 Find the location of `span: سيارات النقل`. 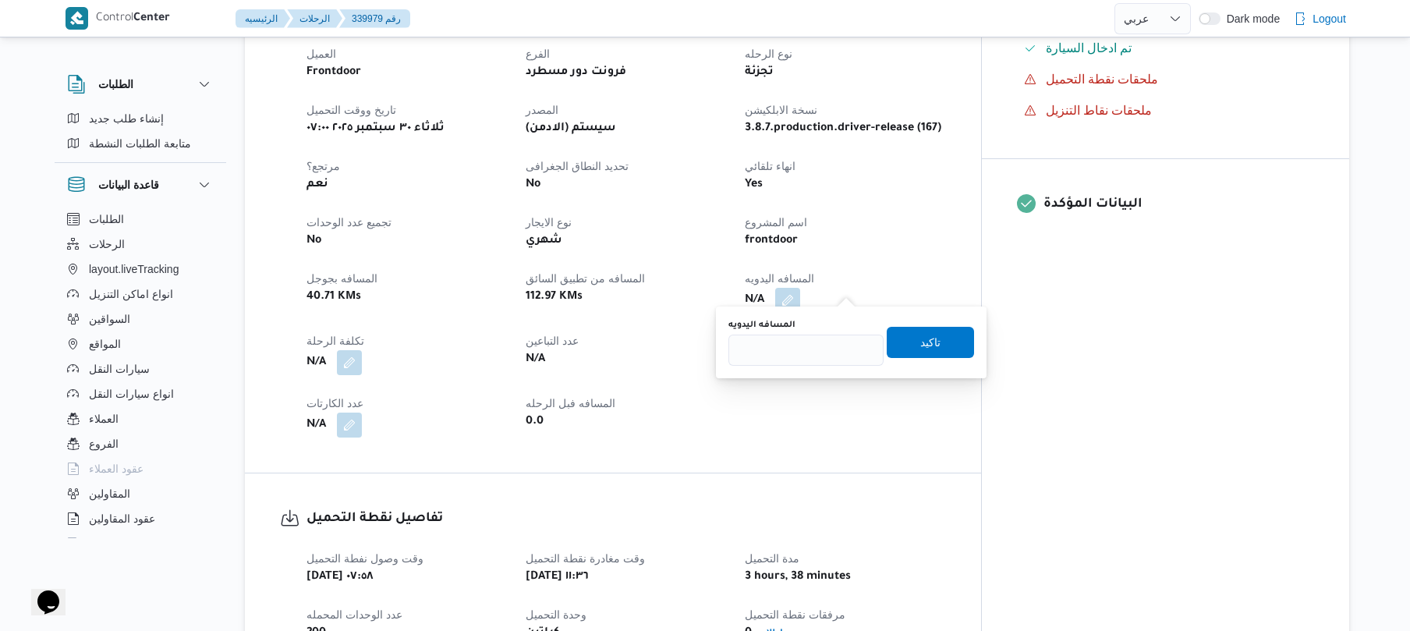

span: سيارات النقل is located at coordinates (119, 369).